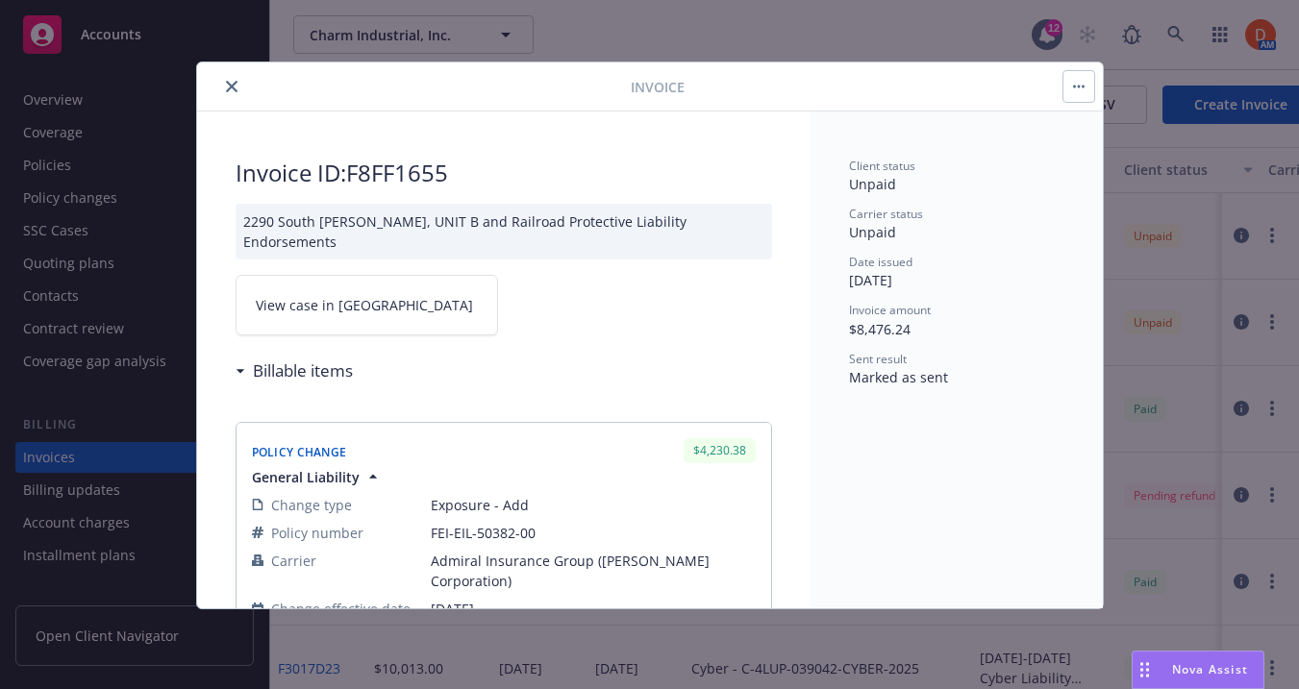 The width and height of the screenshot is (1299, 689). Describe the element at coordinates (880, 329) in the screenshot. I see `span: $8,476.24` at that location.